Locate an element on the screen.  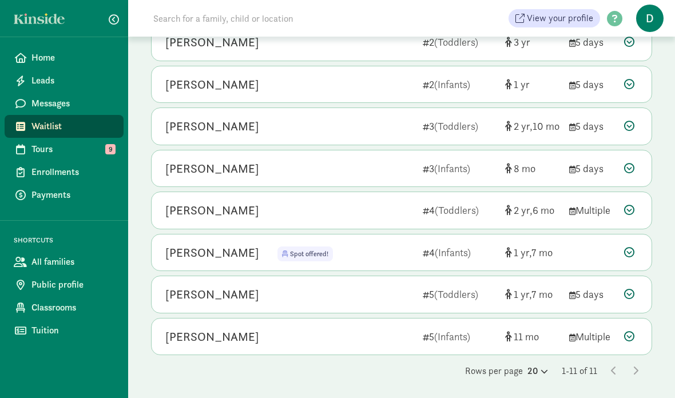
a: Leads is located at coordinates (64, 81).